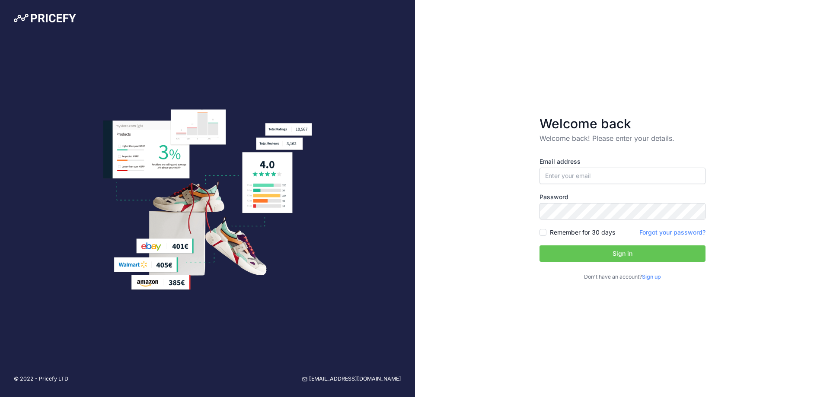  What do you see at coordinates (672, 232) in the screenshot?
I see `a: Forgot your password?` at bounding box center [672, 232].